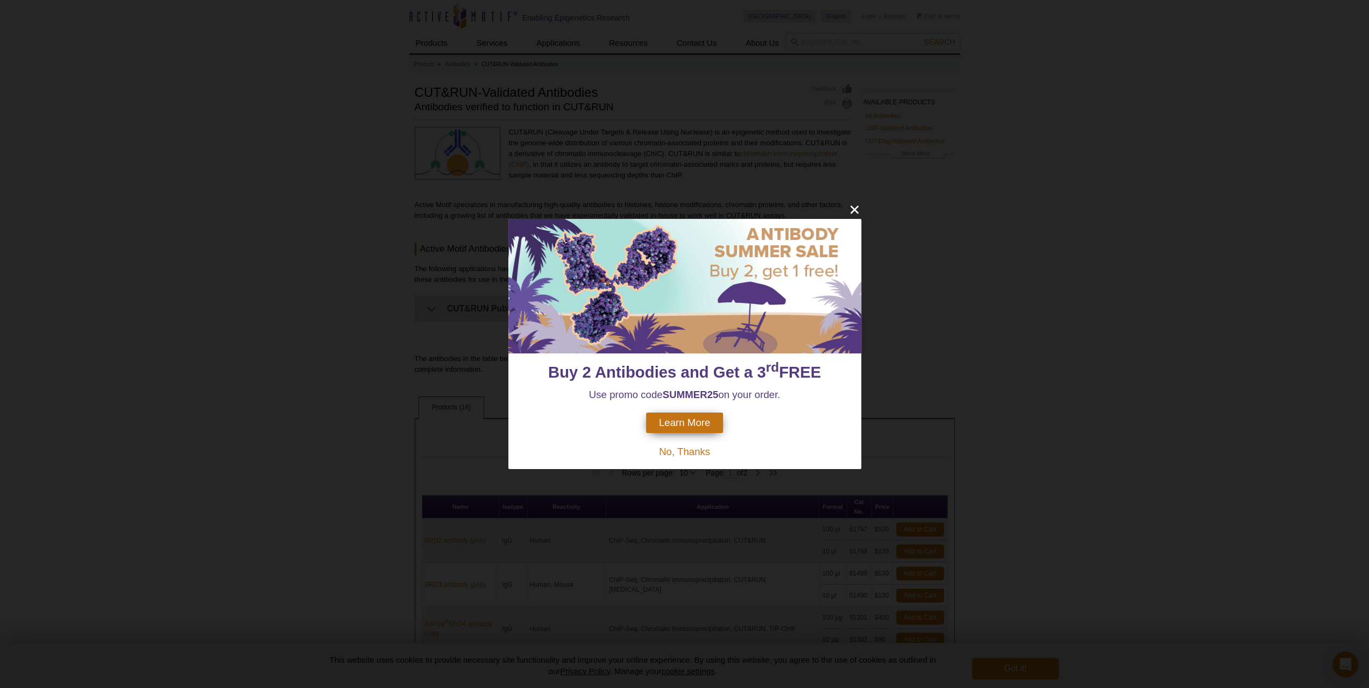 The image size is (1369, 688). I want to click on sup: rd, so click(772, 367).